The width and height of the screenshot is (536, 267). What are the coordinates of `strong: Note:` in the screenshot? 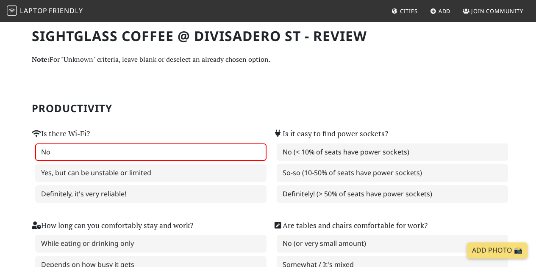 It's located at (41, 59).